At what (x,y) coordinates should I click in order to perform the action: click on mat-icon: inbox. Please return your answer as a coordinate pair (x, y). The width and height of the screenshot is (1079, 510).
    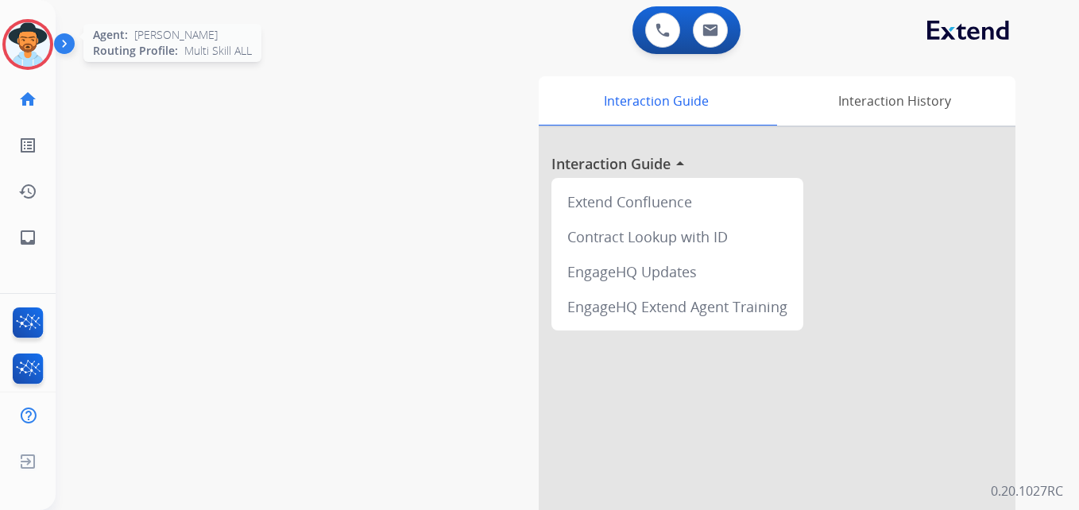
    Looking at the image, I should click on (28, 237).